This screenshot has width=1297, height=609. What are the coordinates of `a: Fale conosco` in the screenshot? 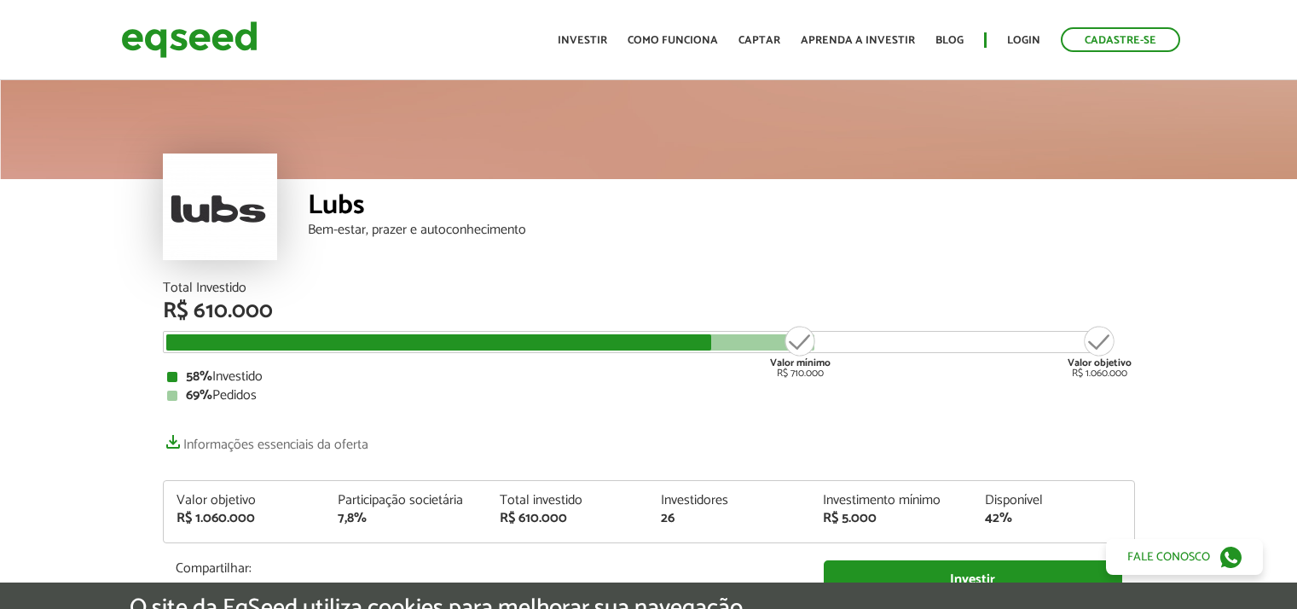 It's located at (1184, 557).